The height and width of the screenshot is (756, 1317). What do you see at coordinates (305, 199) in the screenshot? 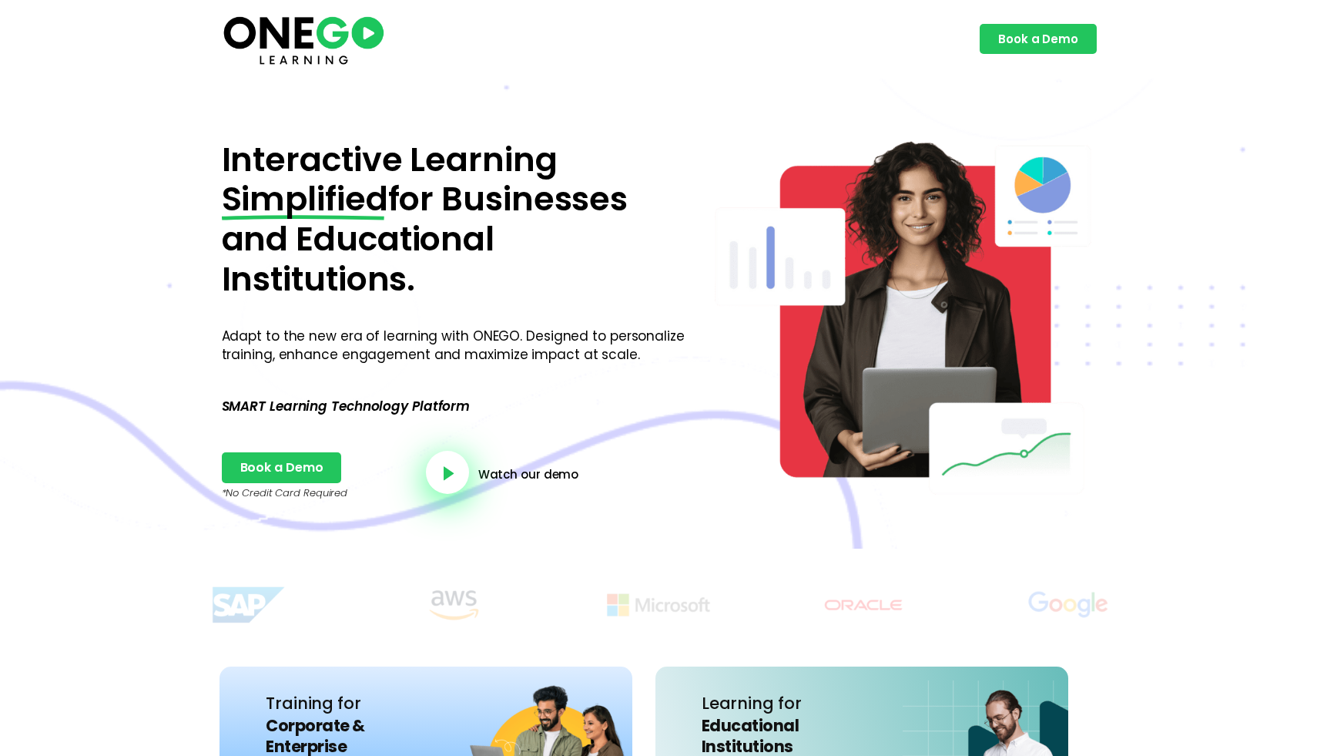
I see `span: Simplified` at bounding box center [305, 199].